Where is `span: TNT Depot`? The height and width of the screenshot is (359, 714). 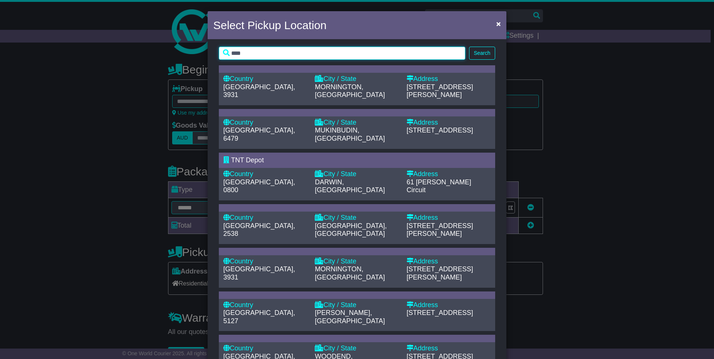
span: TNT Depot is located at coordinates (248, 160).